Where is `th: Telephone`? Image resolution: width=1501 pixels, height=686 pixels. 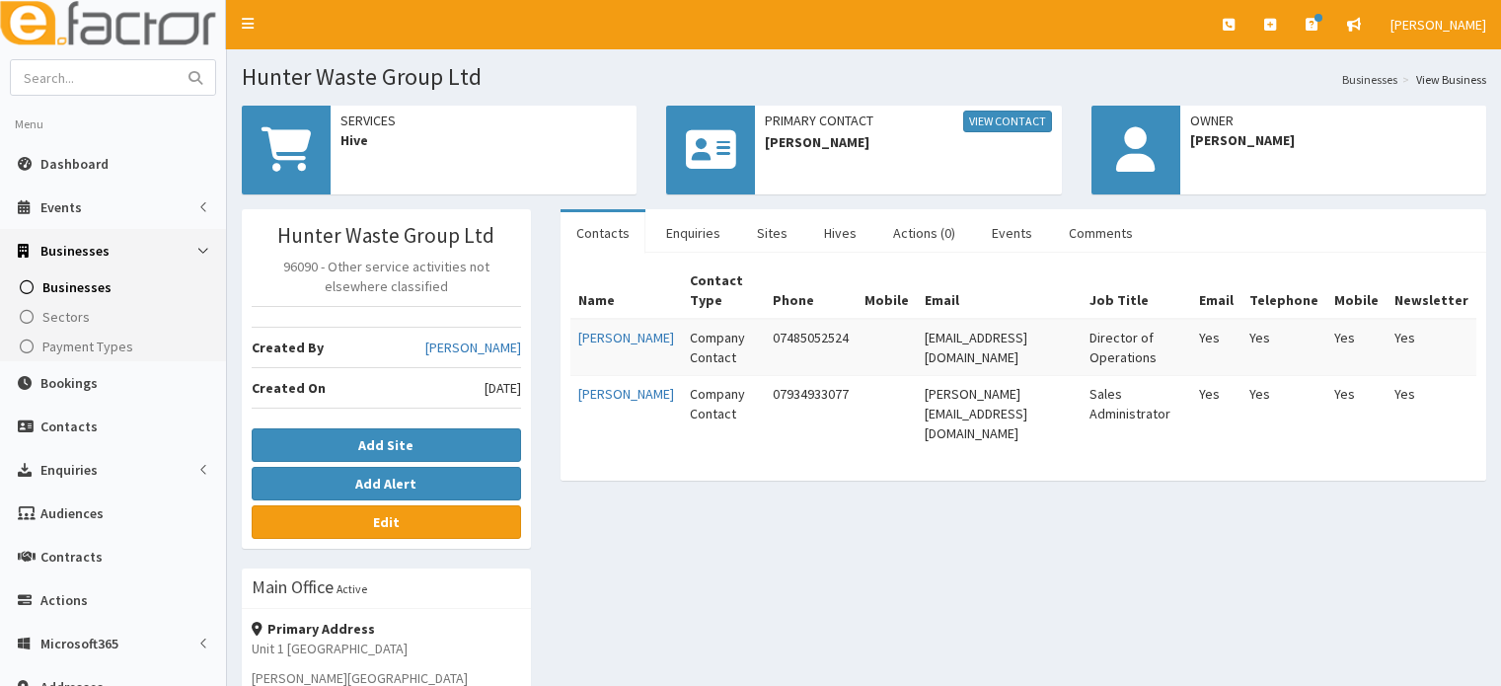 th: Telephone is located at coordinates (1284, 290).